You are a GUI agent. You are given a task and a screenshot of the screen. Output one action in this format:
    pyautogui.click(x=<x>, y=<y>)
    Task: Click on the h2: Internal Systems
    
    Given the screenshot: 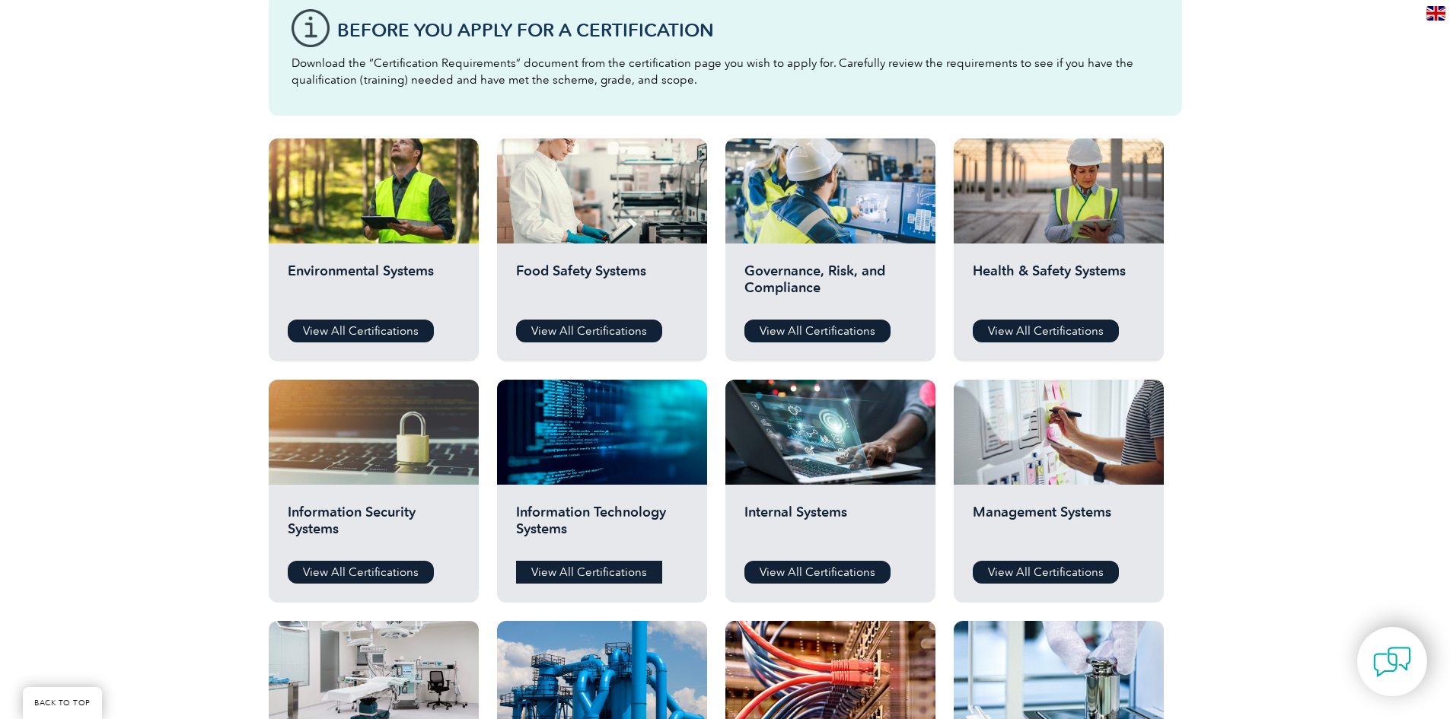 What is the action you would take?
    pyautogui.click(x=831, y=527)
    